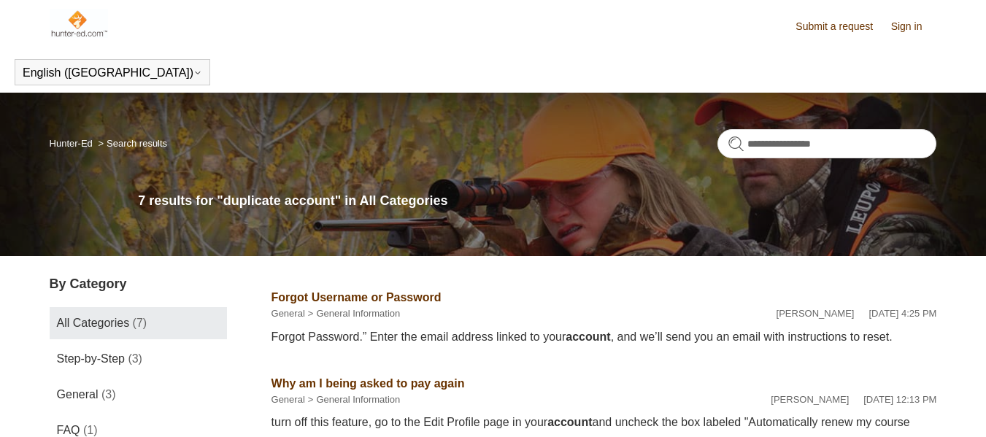 This screenshot has width=986, height=437. I want to click on h3: By Category, so click(138, 284).